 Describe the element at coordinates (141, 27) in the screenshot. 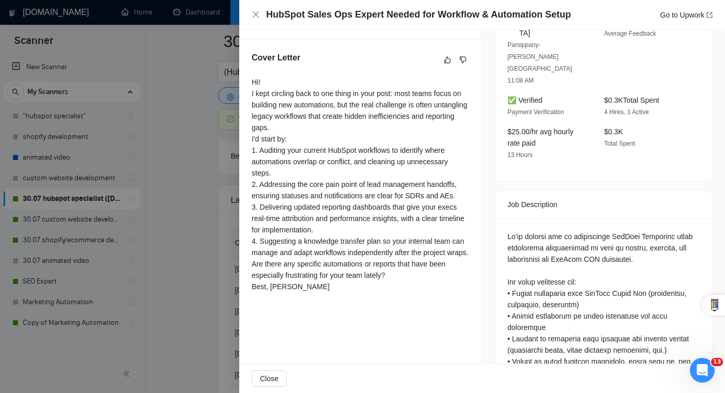

I see `img: Profile image for Dima` at that location.